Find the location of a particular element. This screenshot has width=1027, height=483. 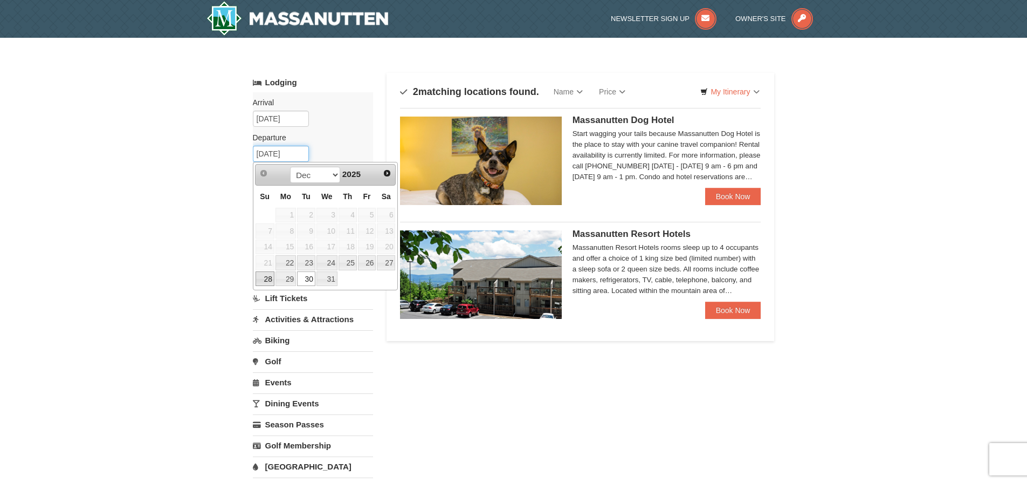

div: Start wagging your tails because Massanutten Dog Hotel is the place to stay with your canine trav... is located at coordinates (667, 155).